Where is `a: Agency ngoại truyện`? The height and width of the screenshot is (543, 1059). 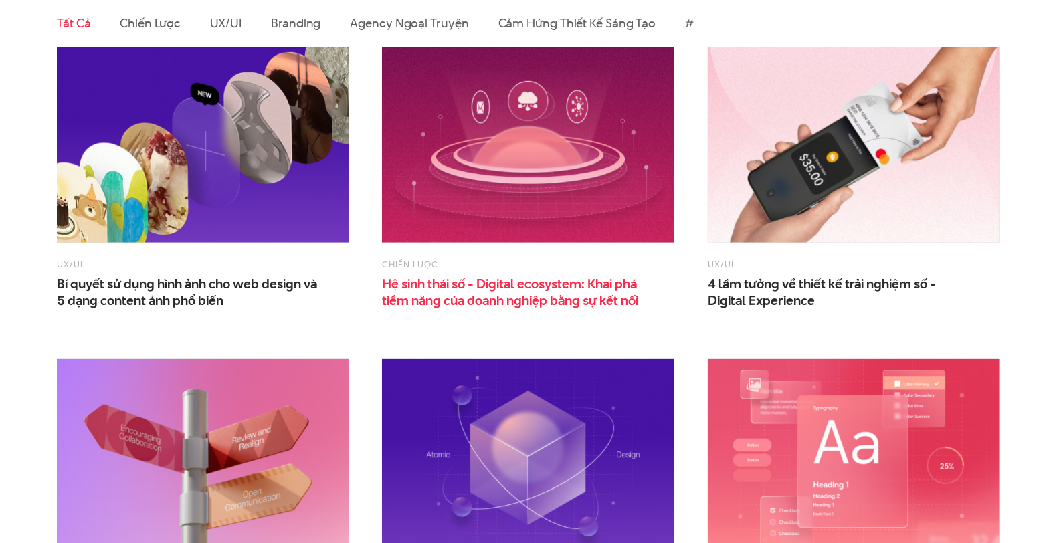 a: Agency ngoại truyện is located at coordinates (409, 23).